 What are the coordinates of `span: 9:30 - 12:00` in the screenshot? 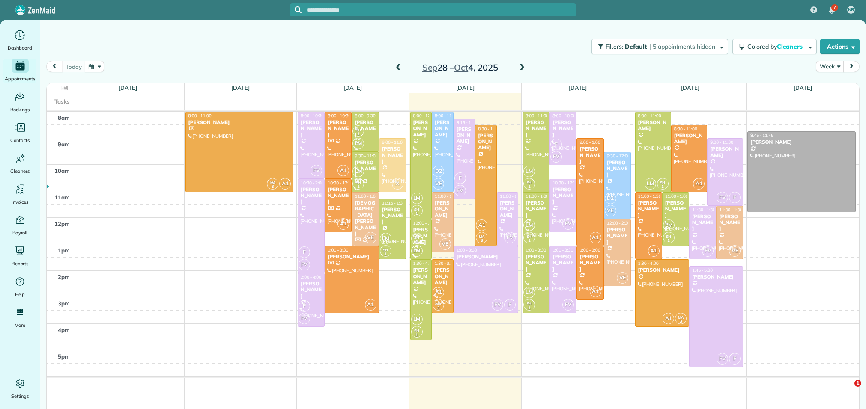 It's located at (618, 156).